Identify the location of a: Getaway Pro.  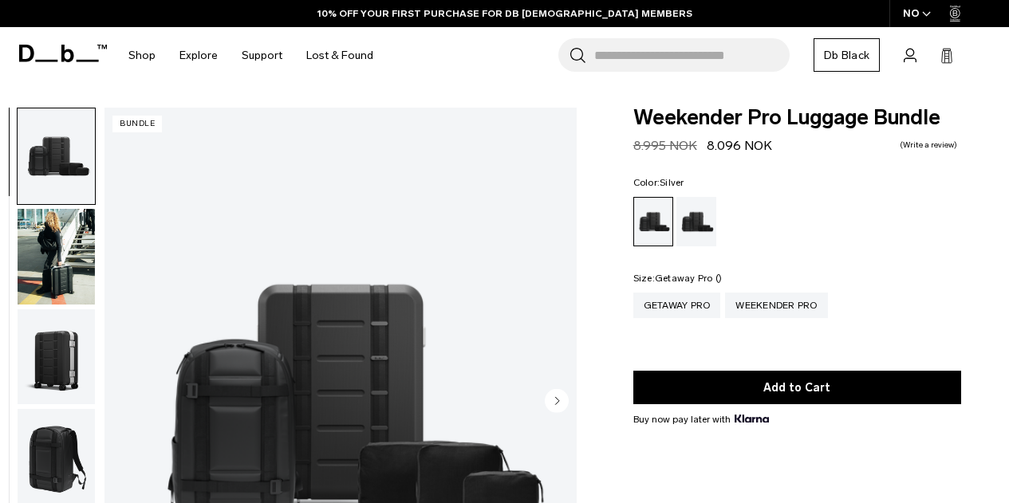
(677, 306).